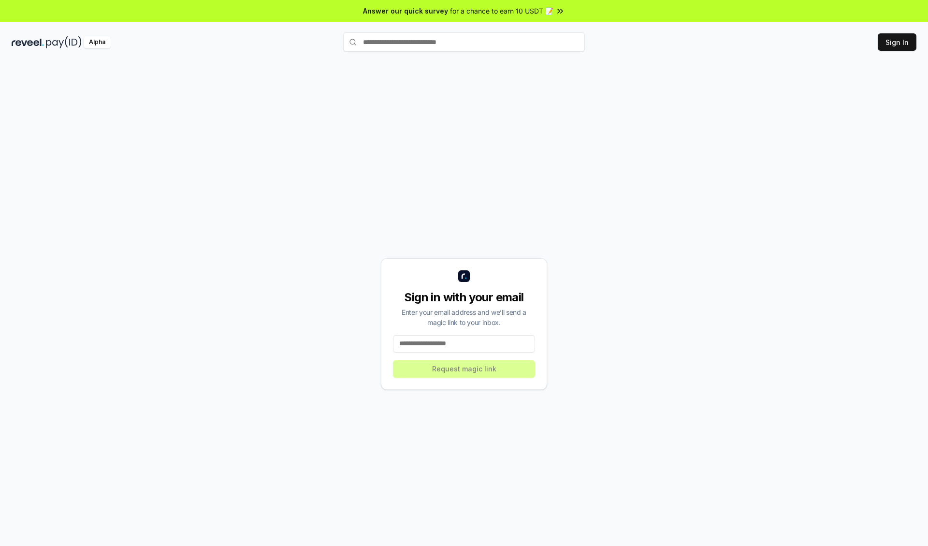  I want to click on span: Answer our quick survey, so click(406, 11).